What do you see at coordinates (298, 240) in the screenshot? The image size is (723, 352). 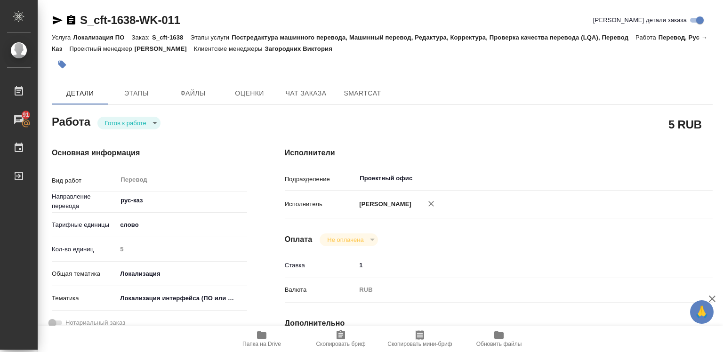 I see `h4: Оплата` at bounding box center [298, 240].